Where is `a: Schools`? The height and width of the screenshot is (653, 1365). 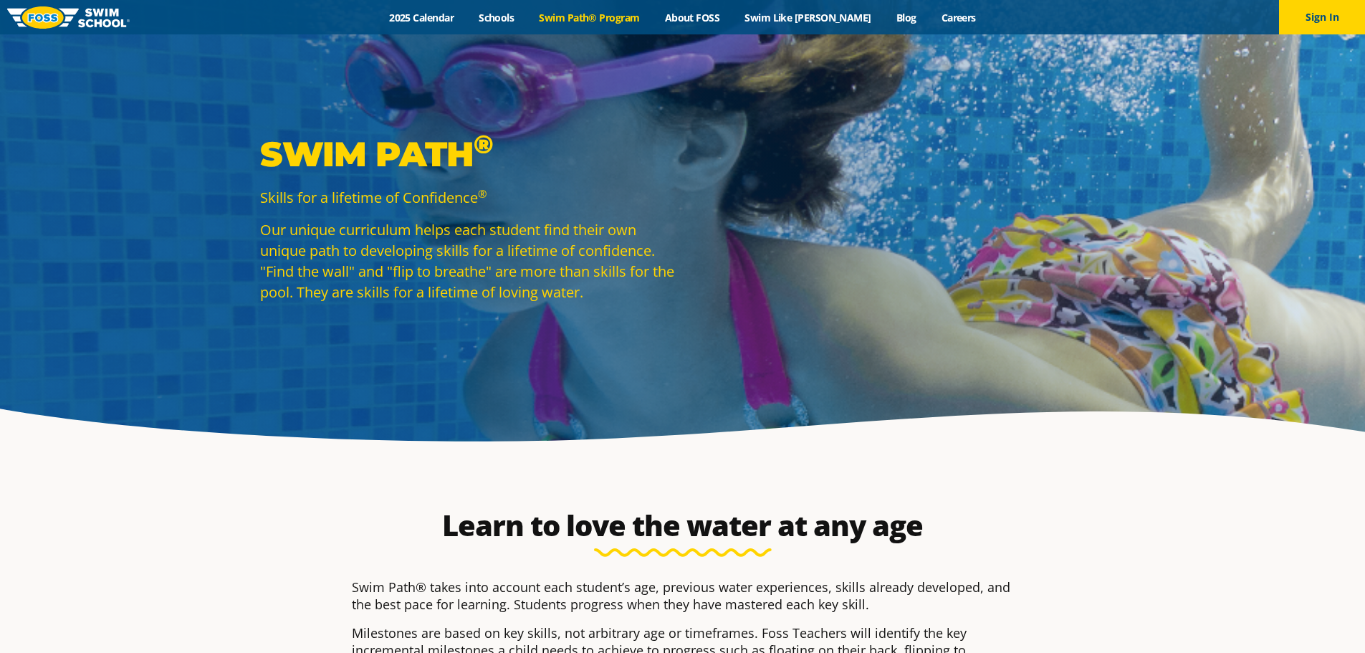 a: Schools is located at coordinates (497, 17).